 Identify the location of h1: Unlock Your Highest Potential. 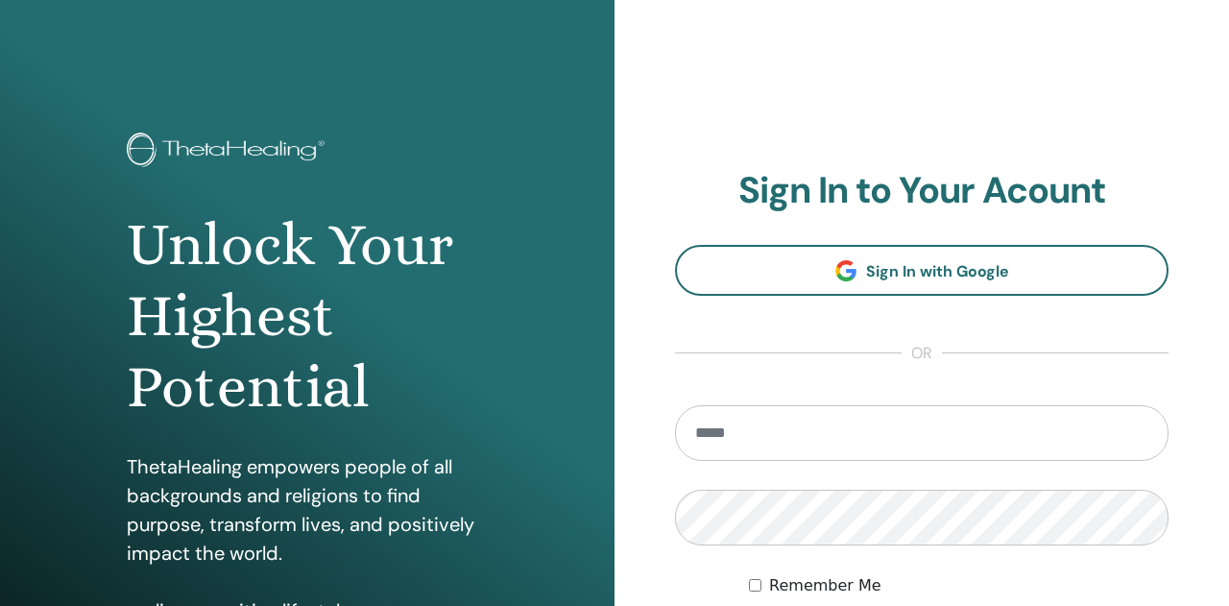
(307, 316).